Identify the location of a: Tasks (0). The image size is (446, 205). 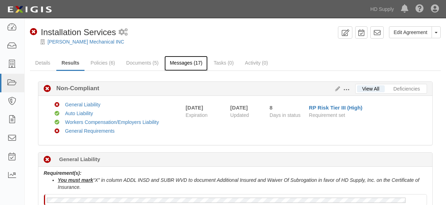
(223, 63).